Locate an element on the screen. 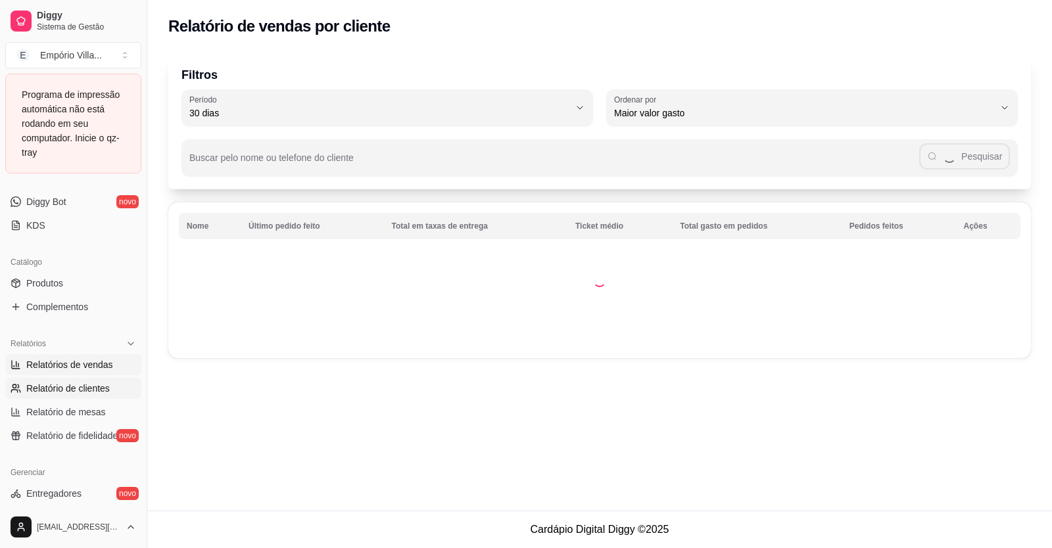 This screenshot has height=548, width=1052. span: 30 dias is located at coordinates (379, 113).